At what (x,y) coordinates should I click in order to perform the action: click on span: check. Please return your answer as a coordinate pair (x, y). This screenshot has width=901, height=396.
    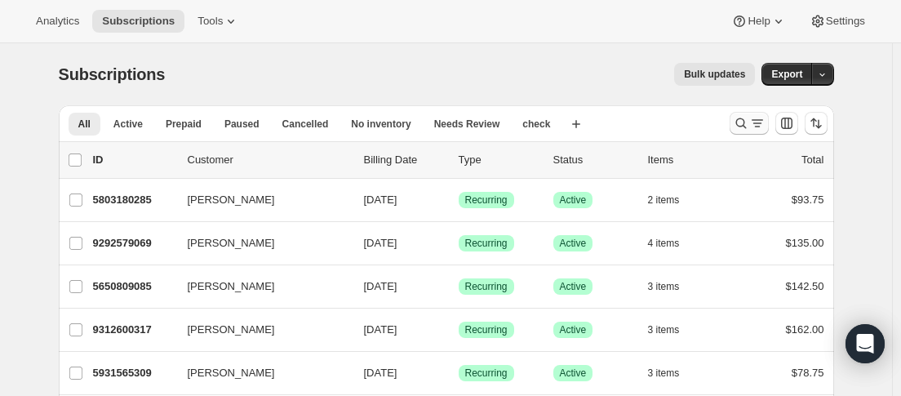
    Looking at the image, I should click on (536, 124).